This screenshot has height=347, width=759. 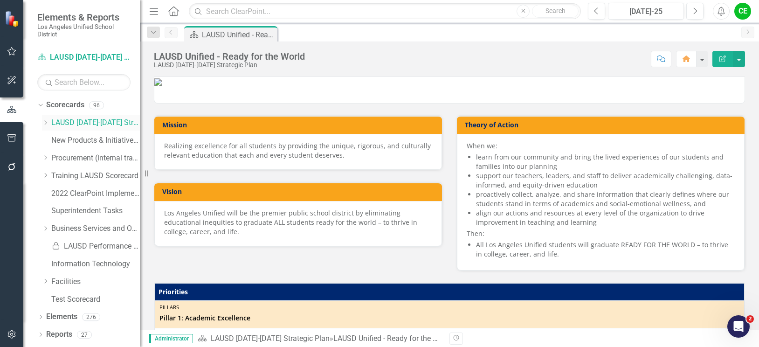 I want to click on div: Pillars, so click(x=450, y=307).